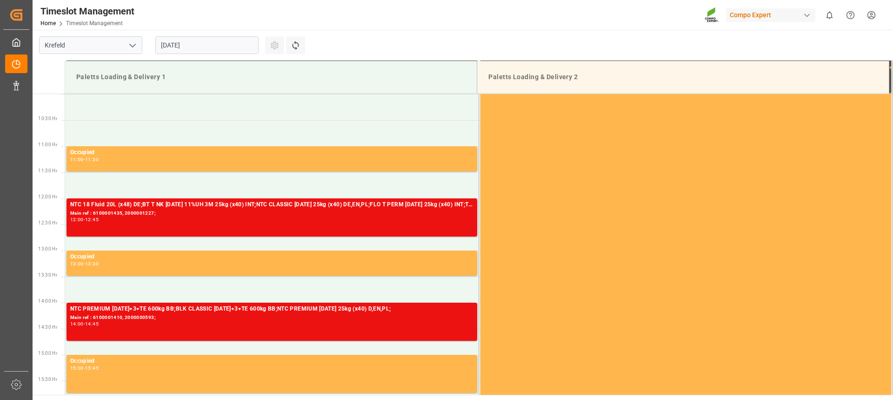  Describe the element at coordinates (47, 301) in the screenshot. I see `span: 14:00 Hr` at that location.